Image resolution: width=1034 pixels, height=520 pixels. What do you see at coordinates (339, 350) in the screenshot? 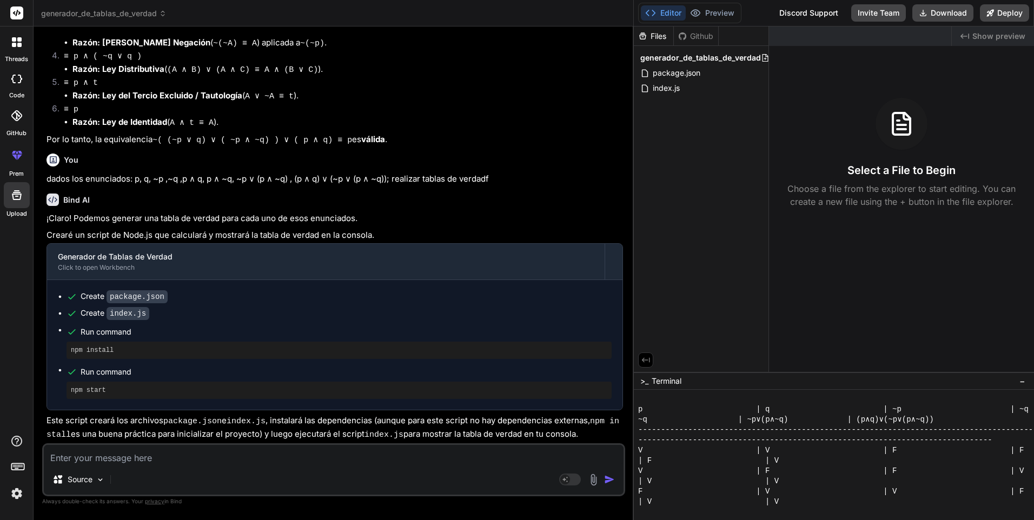
I see `pre: npm install` at bounding box center [339, 350].